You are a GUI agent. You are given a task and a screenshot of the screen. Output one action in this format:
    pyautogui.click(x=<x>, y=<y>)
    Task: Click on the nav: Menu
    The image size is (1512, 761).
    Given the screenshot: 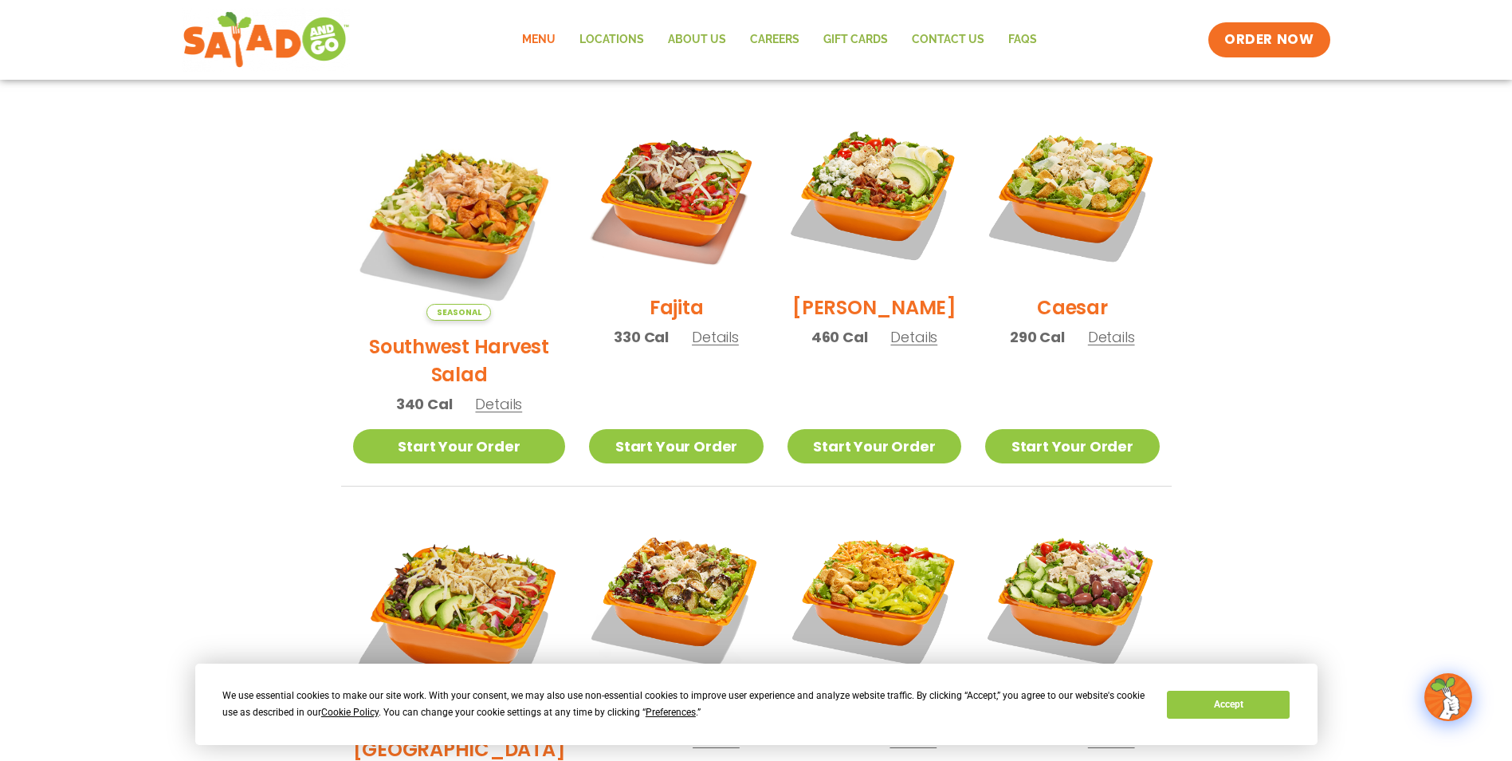 What is the action you would take?
    pyautogui.click(x=780, y=40)
    